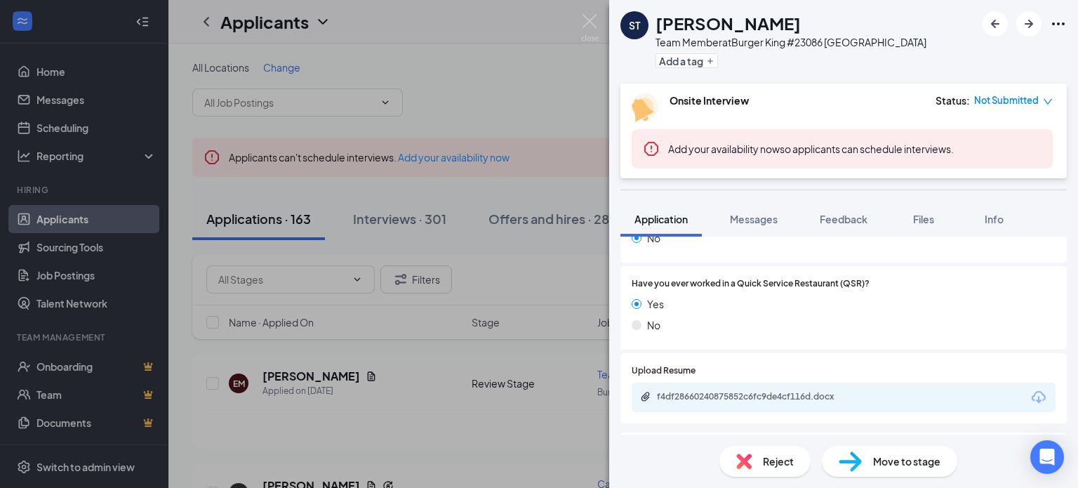 This screenshot has width=1078, height=488. What do you see at coordinates (995, 24) in the screenshot?
I see `svg: ArrowLeftNew` at bounding box center [995, 24].